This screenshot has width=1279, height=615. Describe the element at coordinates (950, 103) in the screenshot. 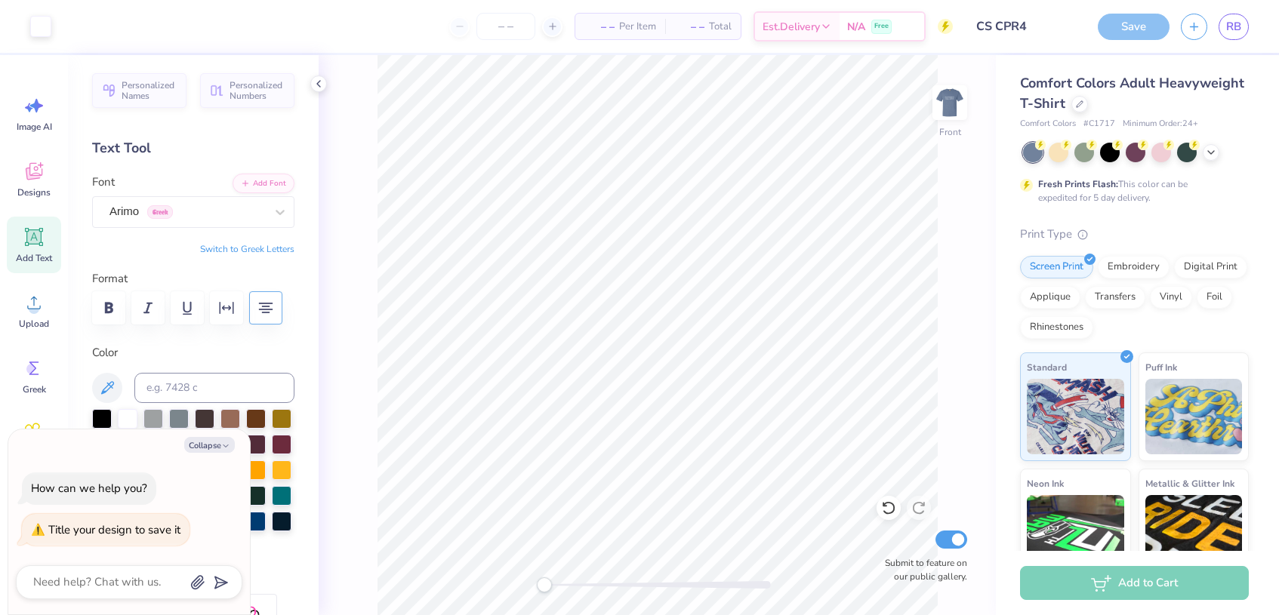

I see `img: Front` at that location.